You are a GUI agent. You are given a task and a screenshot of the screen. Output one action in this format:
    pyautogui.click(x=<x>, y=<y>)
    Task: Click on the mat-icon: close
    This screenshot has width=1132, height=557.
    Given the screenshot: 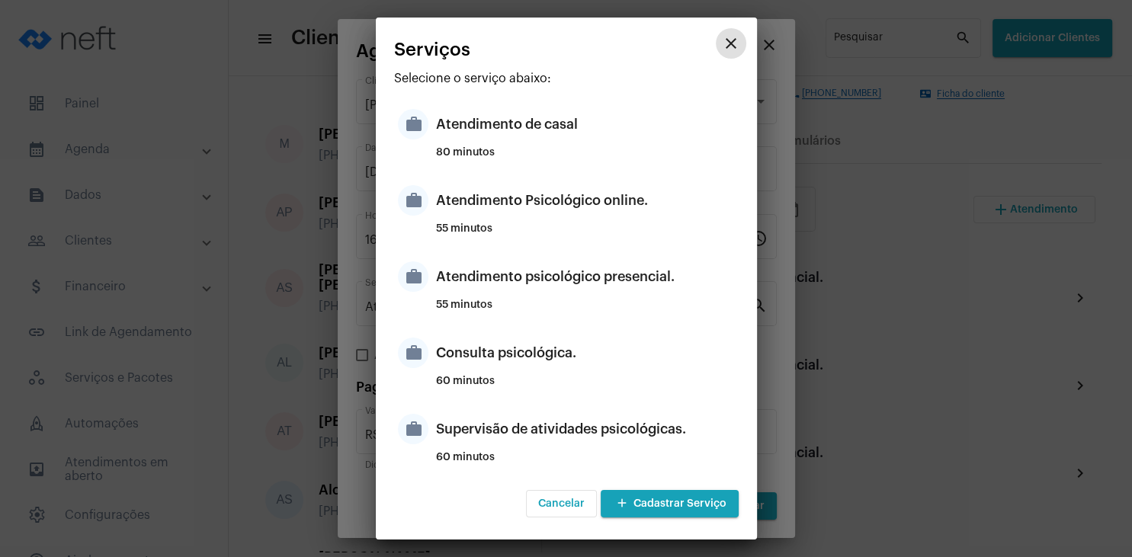 What is the action you would take?
    pyautogui.click(x=731, y=43)
    